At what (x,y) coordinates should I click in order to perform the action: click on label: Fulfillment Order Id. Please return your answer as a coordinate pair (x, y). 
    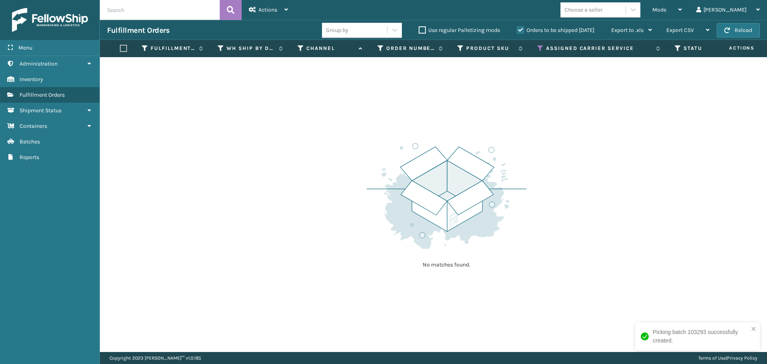
    Looking at the image, I should click on (173, 48).